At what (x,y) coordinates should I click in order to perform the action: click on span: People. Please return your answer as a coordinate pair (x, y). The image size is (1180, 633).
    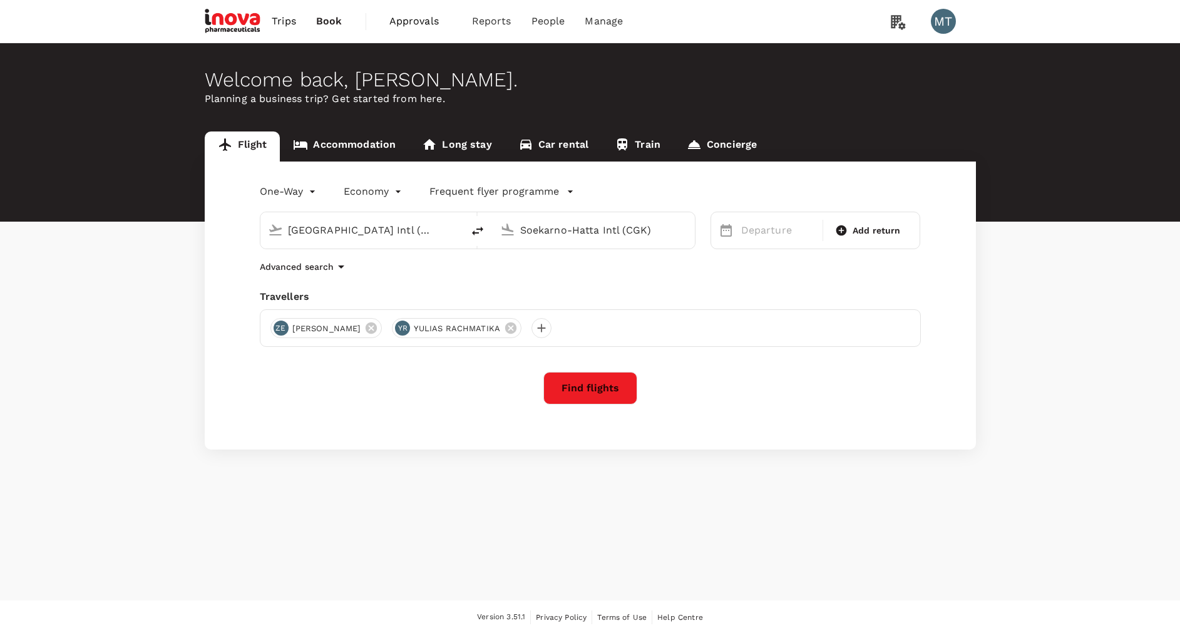
    Looking at the image, I should click on (548, 21).